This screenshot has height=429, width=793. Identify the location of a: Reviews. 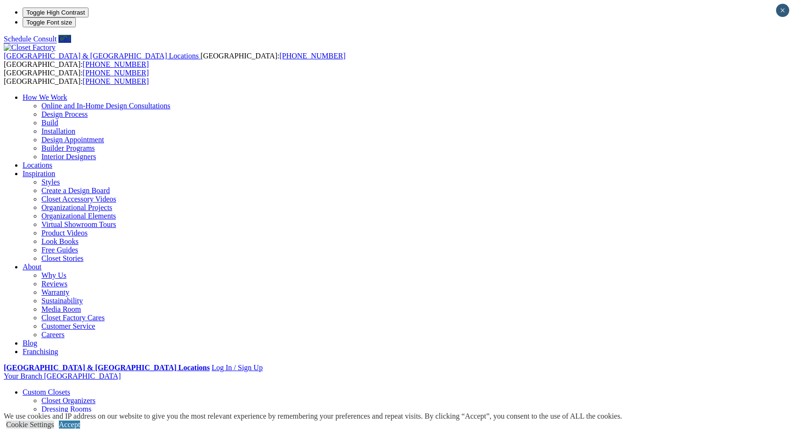
(54, 283).